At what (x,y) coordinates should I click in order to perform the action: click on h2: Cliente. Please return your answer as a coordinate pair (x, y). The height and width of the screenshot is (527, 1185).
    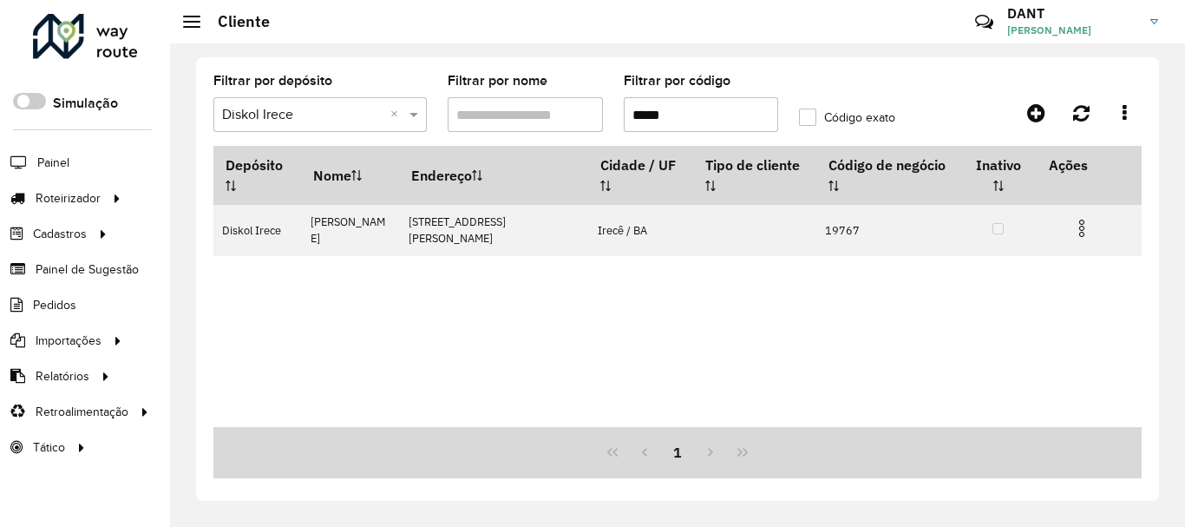
    Looking at the image, I should click on (235, 22).